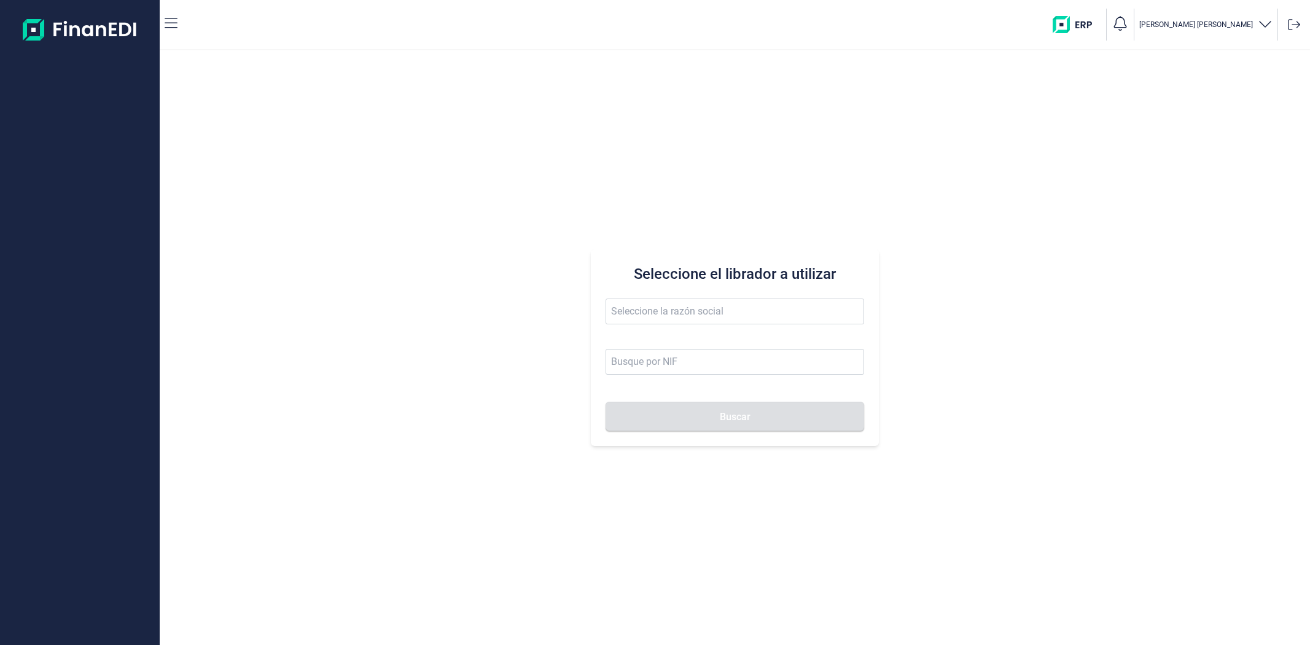 The image size is (1310, 645). Describe the element at coordinates (735, 274) in the screenshot. I see `h3: Seleccione el librador a utilizar` at that location.